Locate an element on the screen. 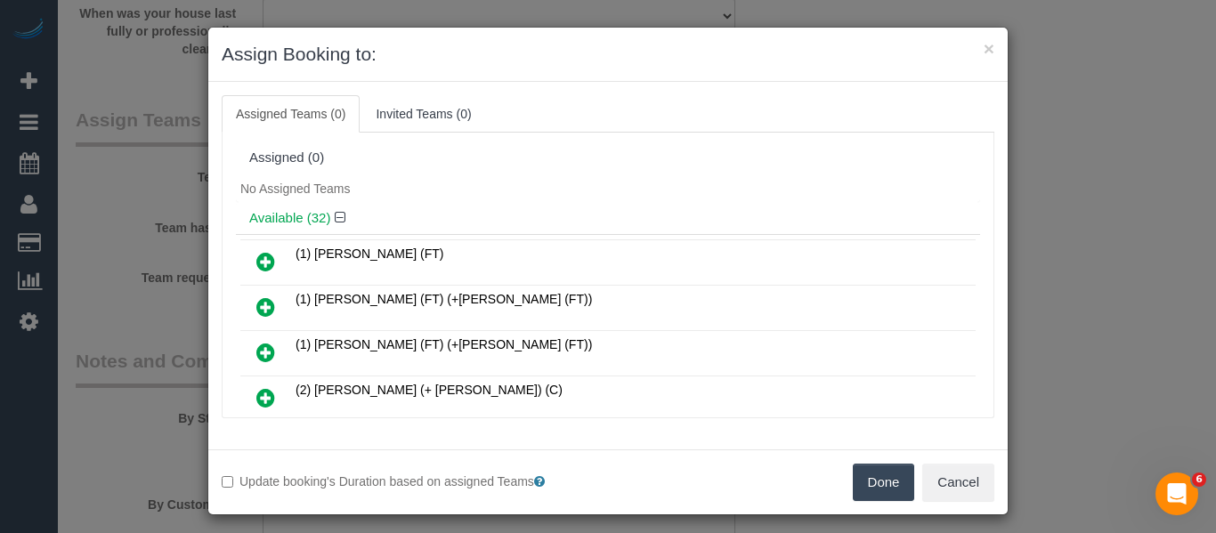 The width and height of the screenshot is (1216, 533). div: Assigned (0) is located at coordinates (608, 158).